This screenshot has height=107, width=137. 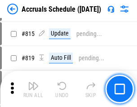 What do you see at coordinates (124, 9) in the screenshot?
I see `img: Settings menu` at bounding box center [124, 9].